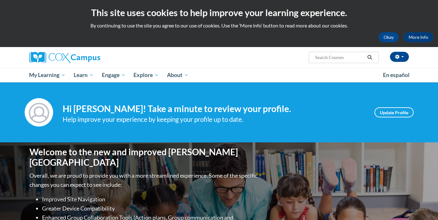  I want to click on img: Profile Image, so click(39, 113).